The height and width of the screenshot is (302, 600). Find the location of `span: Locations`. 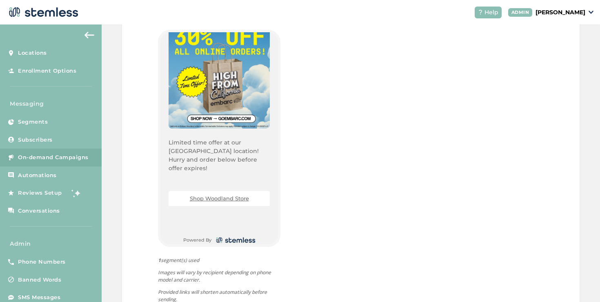

span: Locations is located at coordinates (32, 53).